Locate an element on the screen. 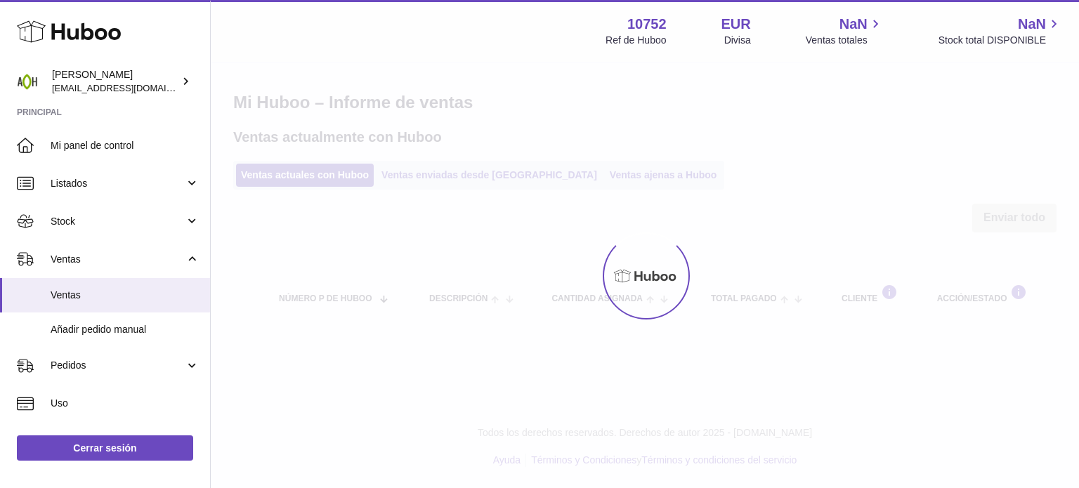  span: Pedidos is located at coordinates (117, 365).